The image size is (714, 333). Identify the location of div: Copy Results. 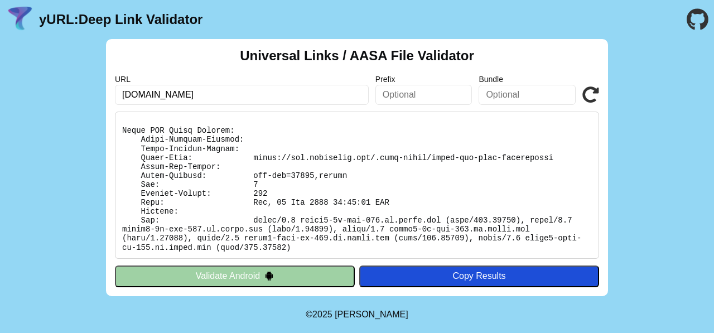
(479, 276).